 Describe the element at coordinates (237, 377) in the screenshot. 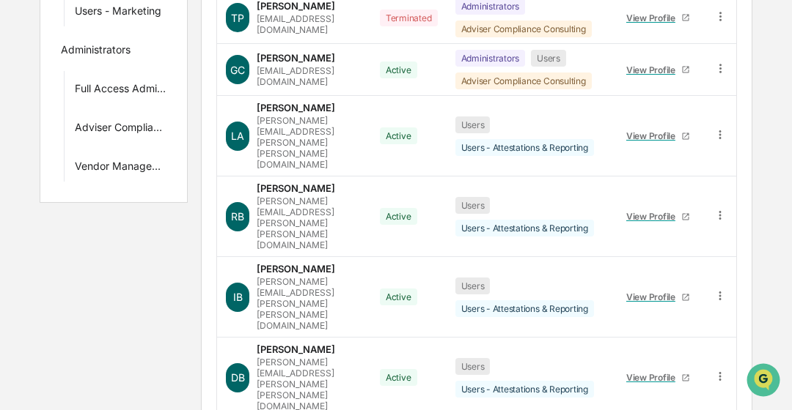

I see `span: DB` at that location.